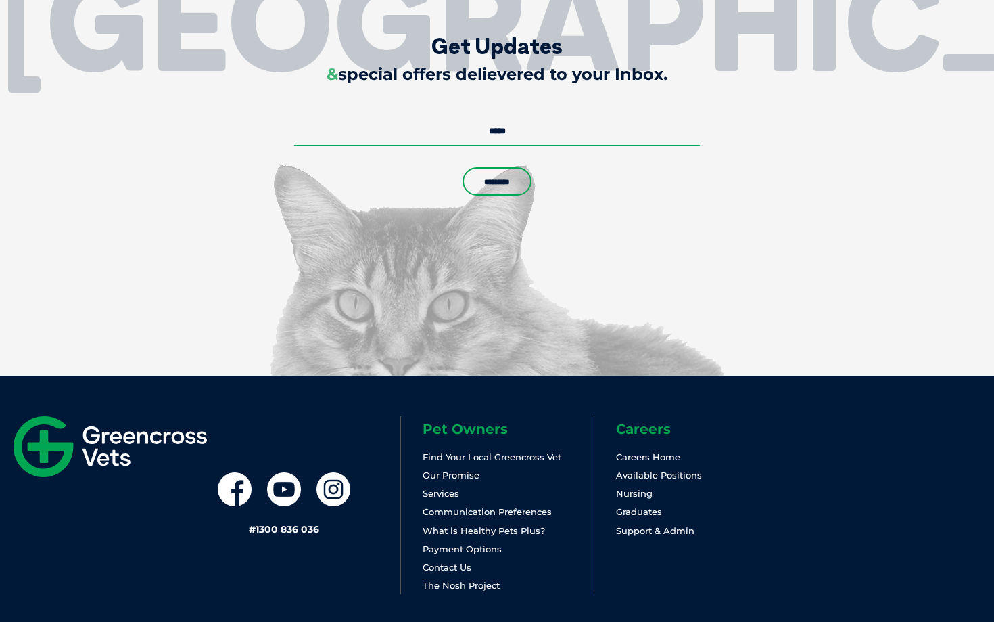  Describe the element at coordinates (635, 493) in the screenshot. I see `a: Nursing` at that location.